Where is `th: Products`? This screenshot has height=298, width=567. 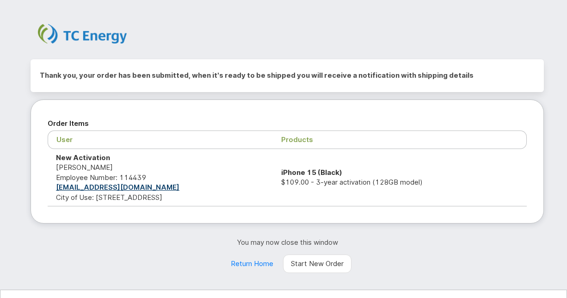
th: Products is located at coordinates (399, 139).